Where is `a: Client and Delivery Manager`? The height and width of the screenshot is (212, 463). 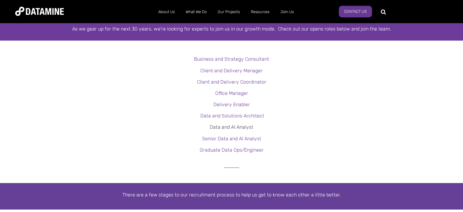 a: Client and Delivery Manager is located at coordinates (232, 70).